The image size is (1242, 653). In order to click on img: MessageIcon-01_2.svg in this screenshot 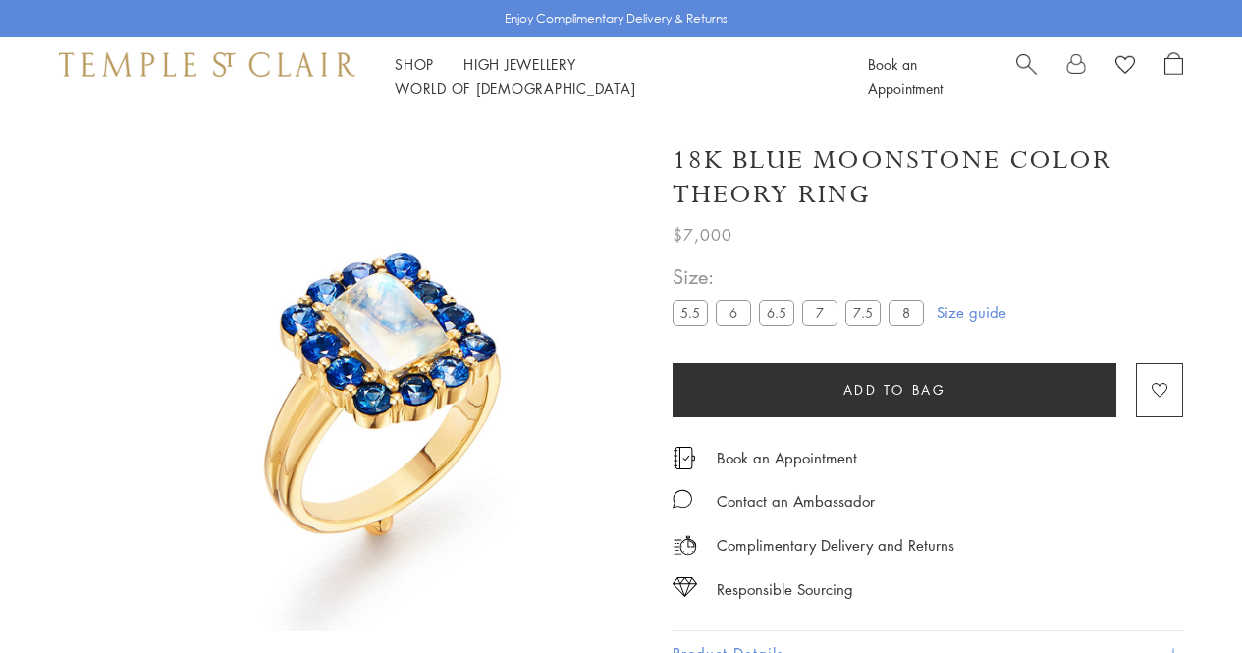, I will do `click(682, 499)`.